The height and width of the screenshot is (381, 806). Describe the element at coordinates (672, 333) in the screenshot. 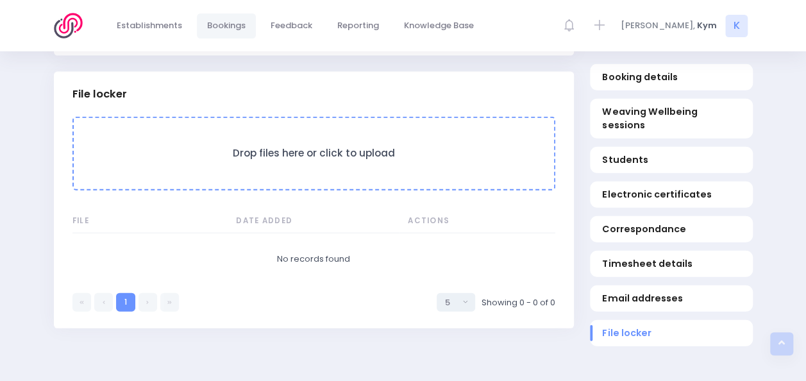

I see `a: File locker` at that location.